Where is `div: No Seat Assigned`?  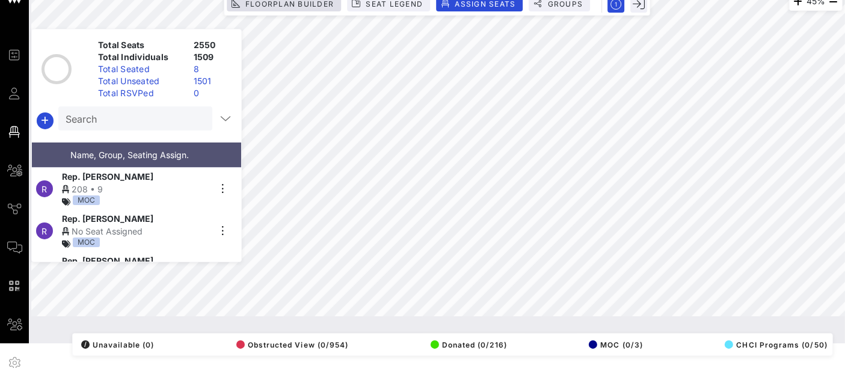
div: No Seat Assigned is located at coordinates (136, 231).